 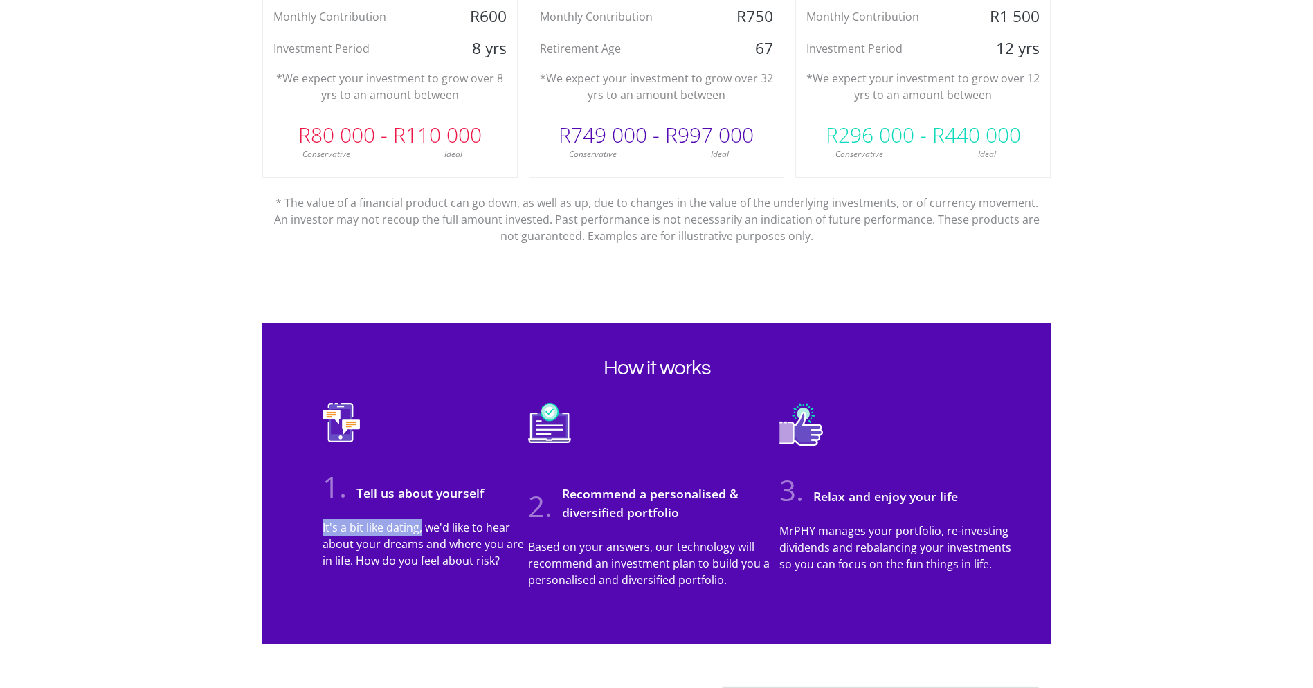 What do you see at coordinates (341, 432) in the screenshot?
I see `img: 1-yourself.svg` at bounding box center [341, 432].